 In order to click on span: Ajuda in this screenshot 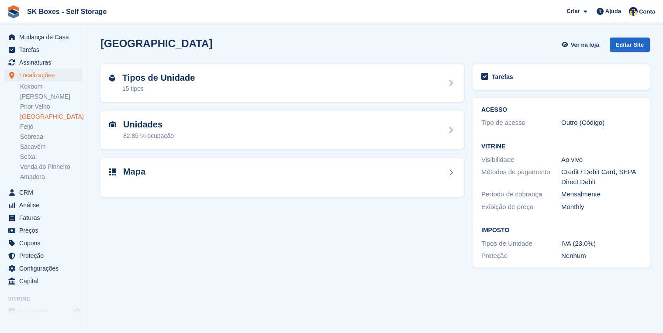, I will do `click(614, 11)`.